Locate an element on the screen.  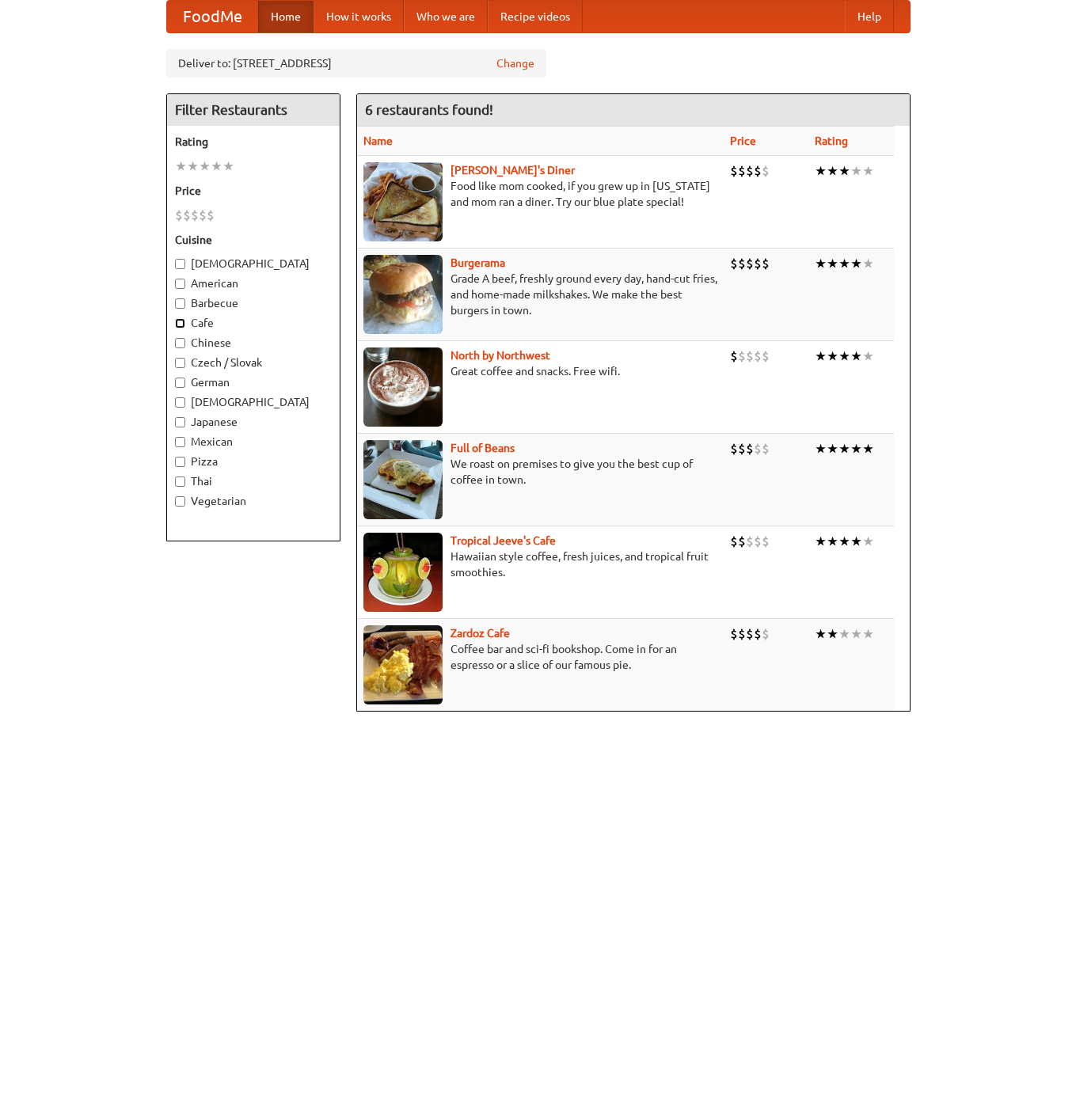
p: Hawaiian style coffee, fresh juices, and tropical fruit smoothies. is located at coordinates (540, 565).